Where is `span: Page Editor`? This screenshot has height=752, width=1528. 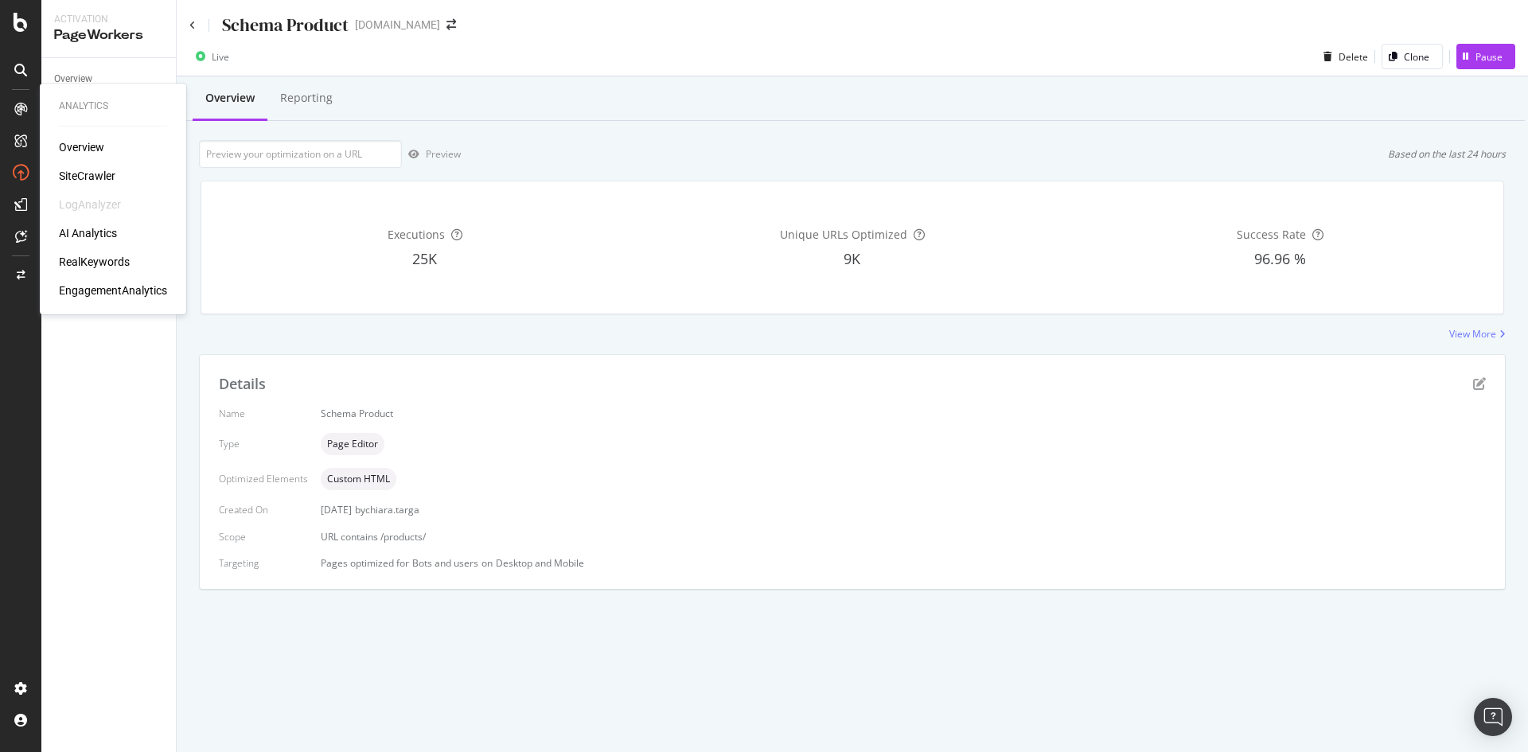 span: Page Editor is located at coordinates (353, 444).